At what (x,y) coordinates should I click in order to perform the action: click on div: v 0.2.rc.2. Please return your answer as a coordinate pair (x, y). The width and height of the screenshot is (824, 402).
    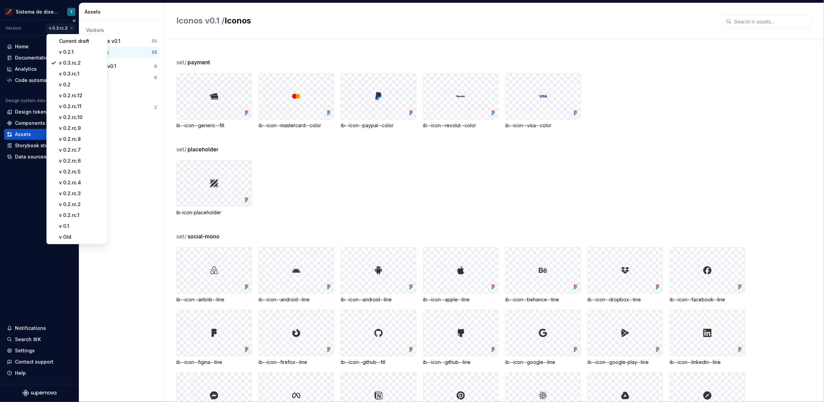
    Looking at the image, I should click on (81, 204).